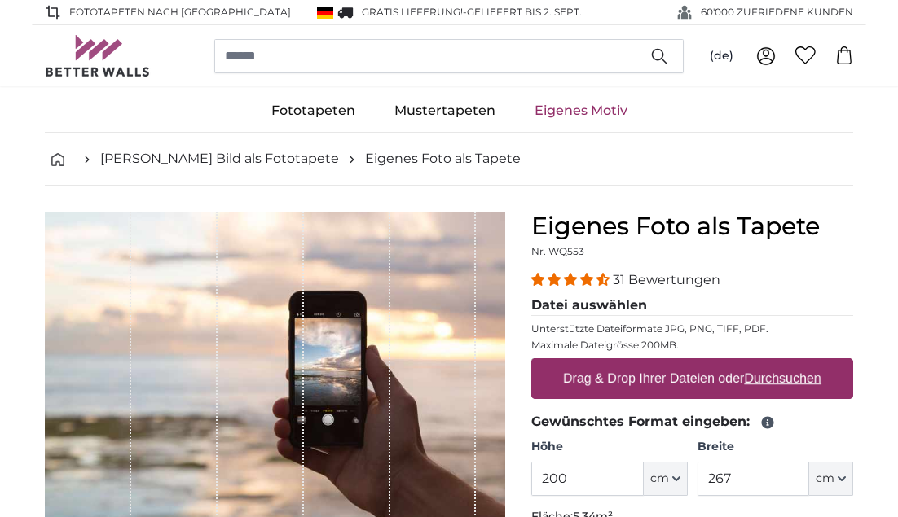  I want to click on span: Nr. WQ553, so click(557, 251).